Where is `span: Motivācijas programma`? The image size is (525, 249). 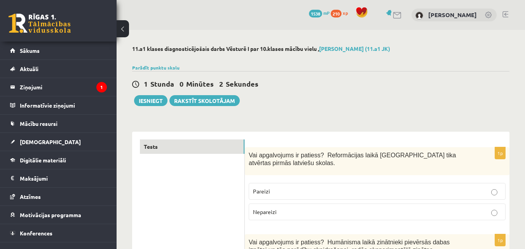 span: Motivācijas programma is located at coordinates (50, 215).